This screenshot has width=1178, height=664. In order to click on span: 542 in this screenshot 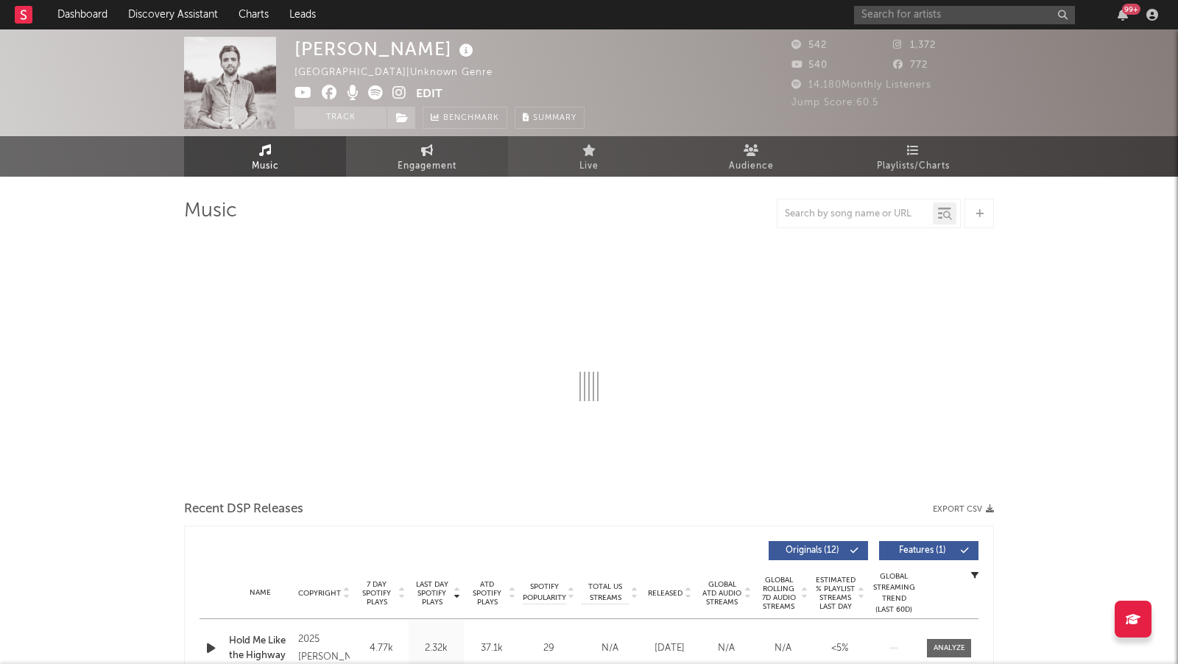, I will do `click(809, 45)`.